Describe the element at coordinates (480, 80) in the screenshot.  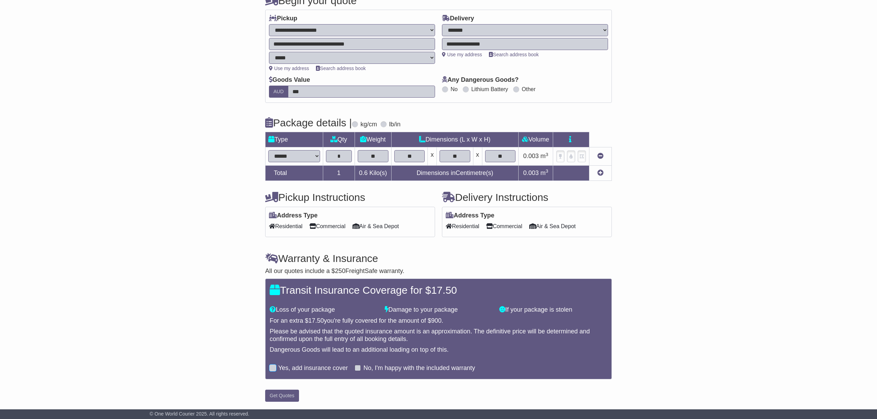
I see `label: Any Dangerous Goods?` at that location.